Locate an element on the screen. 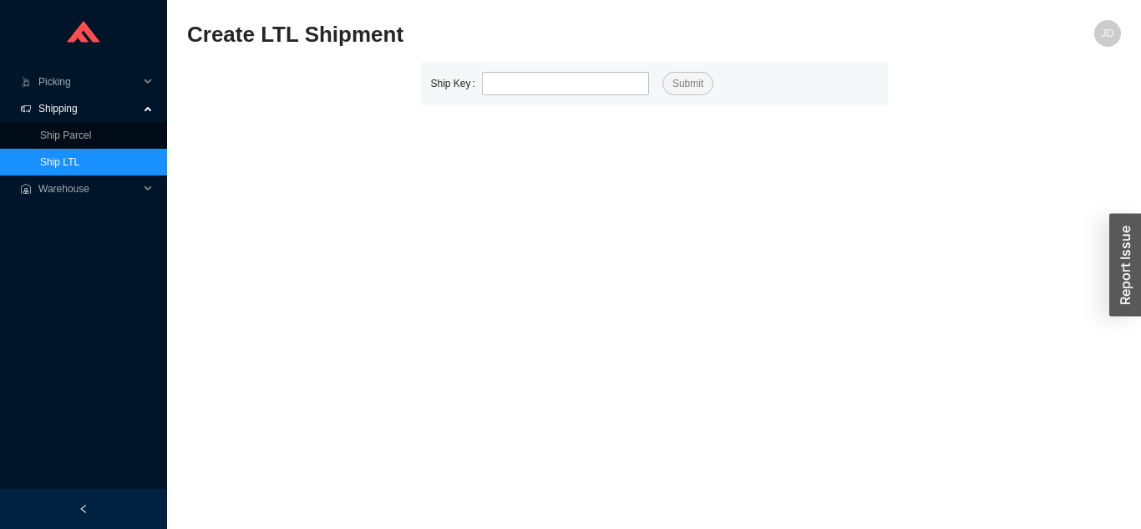 This screenshot has width=1141, height=529. span: Picking is located at coordinates (89, 82).